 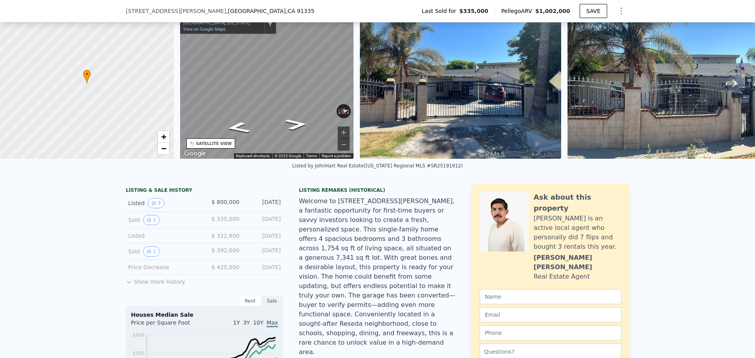 What do you see at coordinates (270, 23) in the screenshot?
I see `a: Show location on map` at bounding box center [270, 23].